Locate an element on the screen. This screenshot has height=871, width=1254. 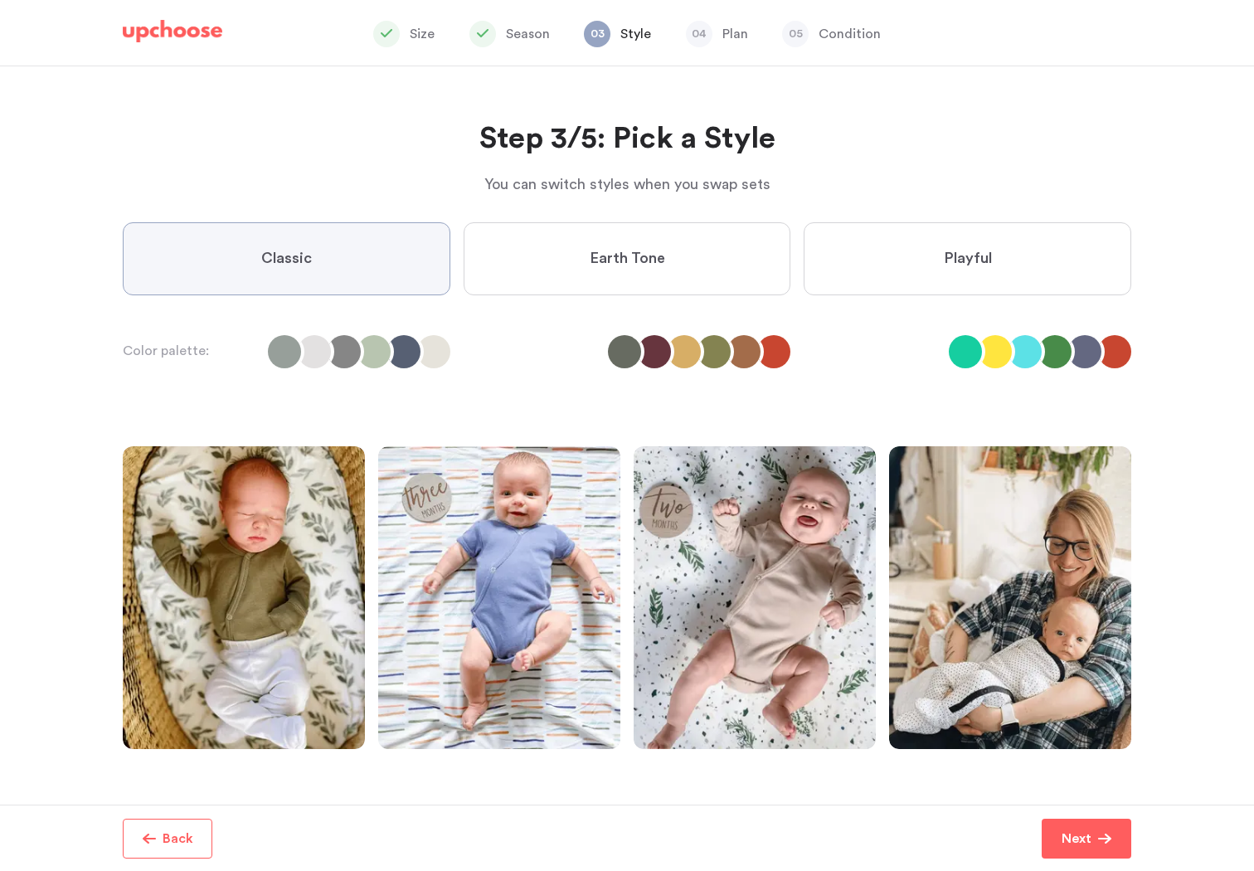
p: Condition is located at coordinates (849, 34).